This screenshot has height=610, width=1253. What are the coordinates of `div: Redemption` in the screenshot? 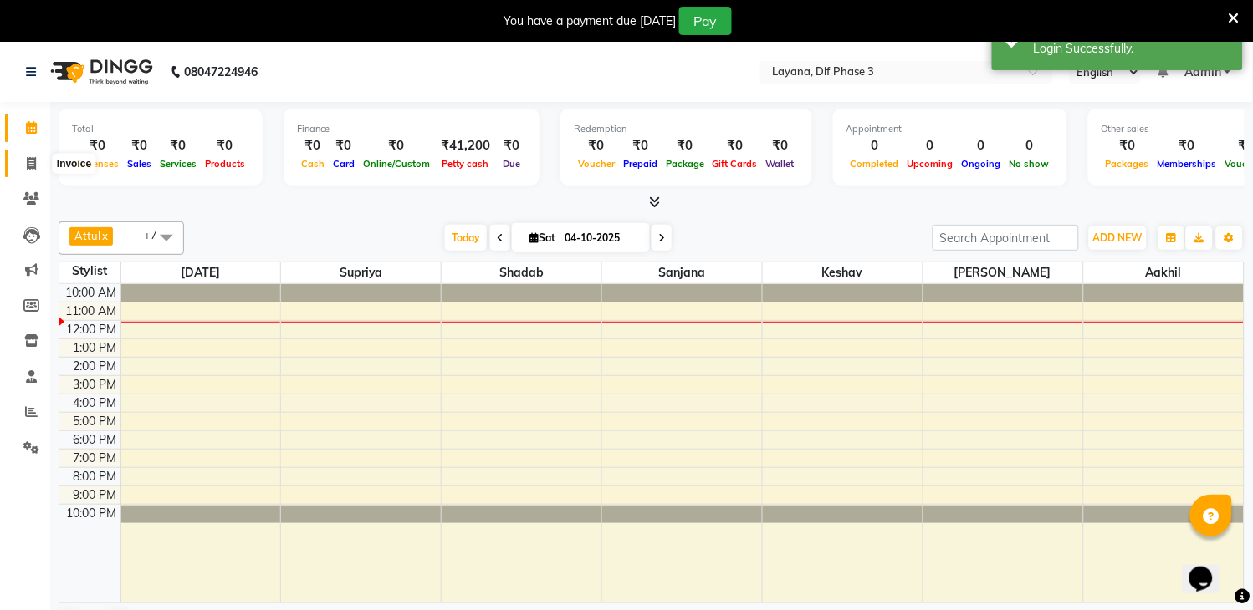 It's located at (686, 129).